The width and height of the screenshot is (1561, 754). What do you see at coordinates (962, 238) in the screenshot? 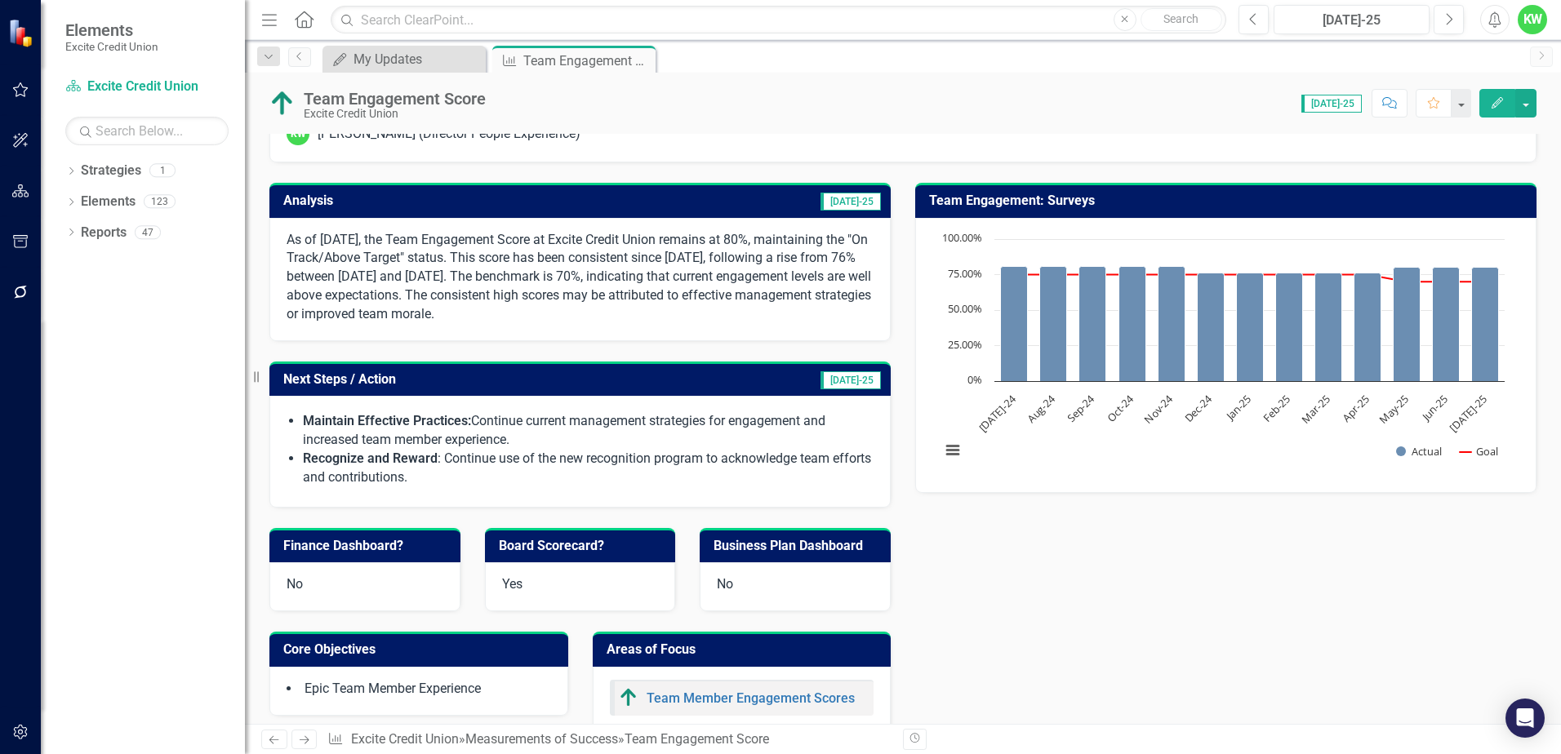
I see `text: 100.00%` at bounding box center [962, 238].